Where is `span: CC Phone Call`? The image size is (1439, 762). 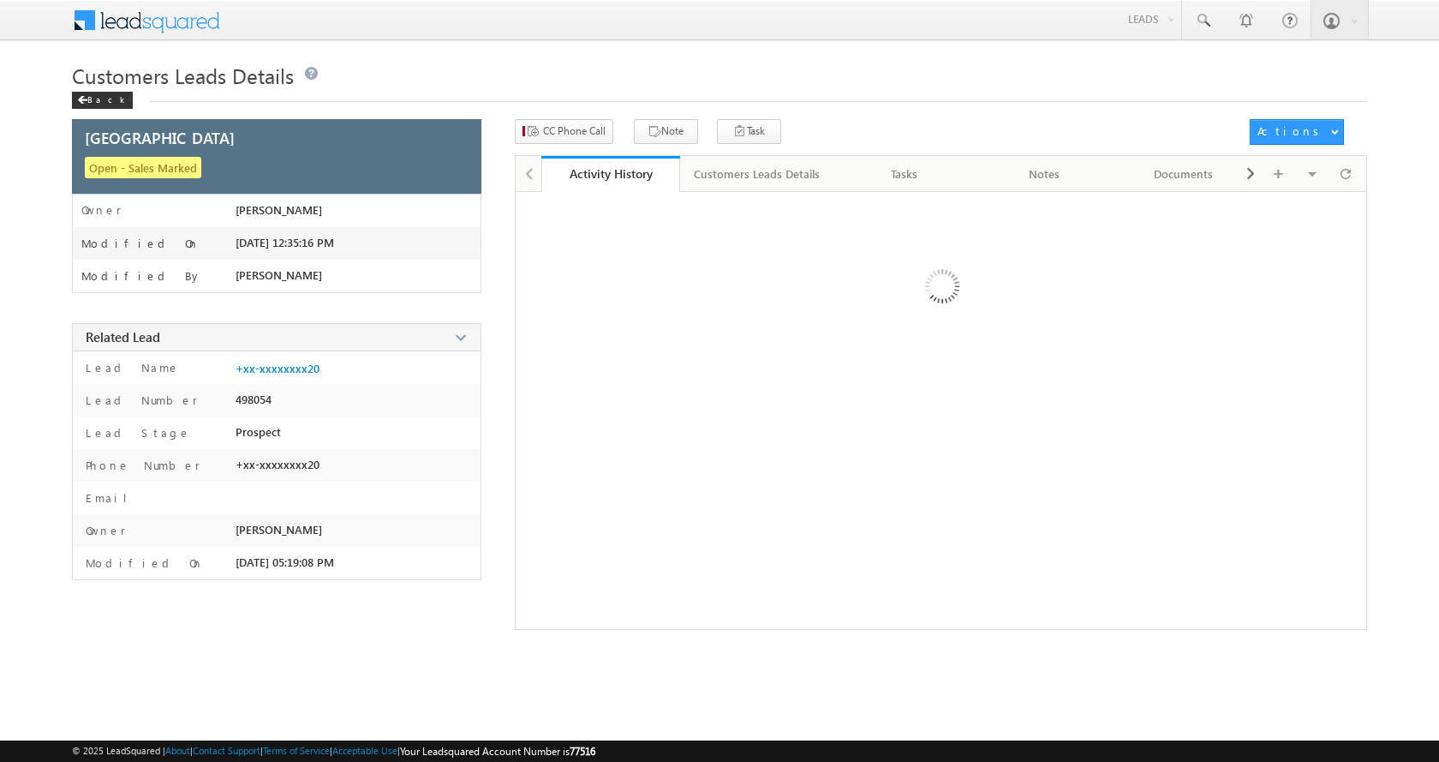 span: CC Phone Call is located at coordinates (574, 131).